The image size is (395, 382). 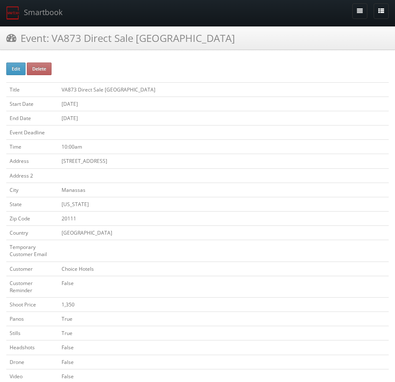 I want to click on td: Address, so click(x=32, y=161).